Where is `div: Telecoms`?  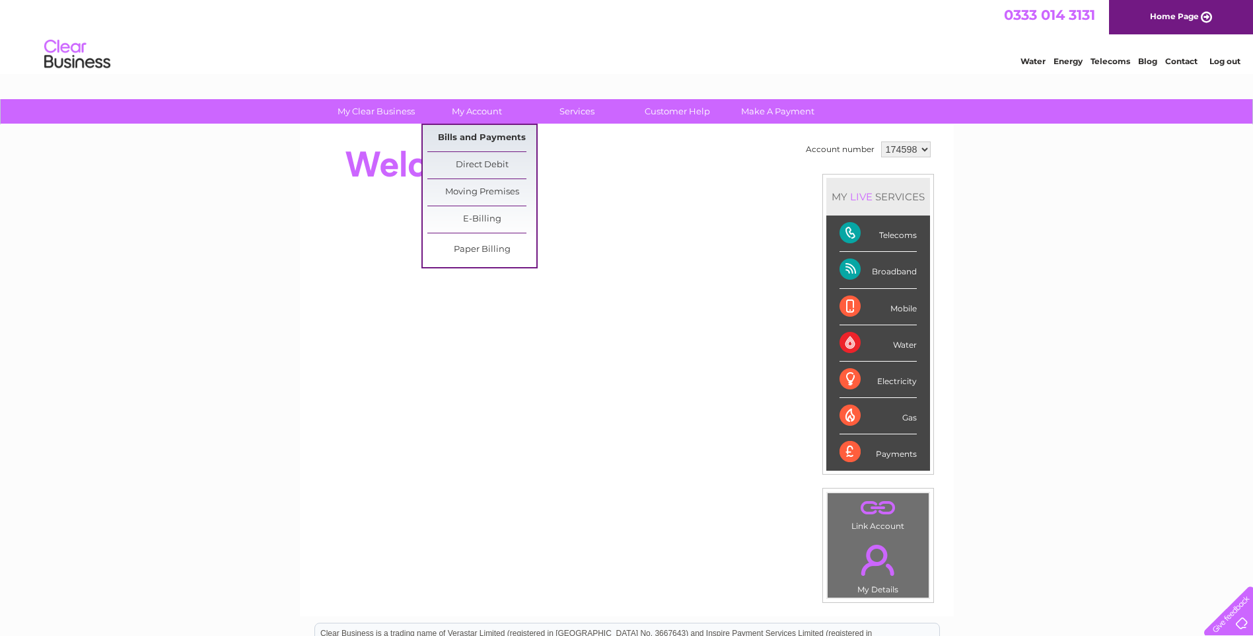
div: Telecoms is located at coordinates (878, 233).